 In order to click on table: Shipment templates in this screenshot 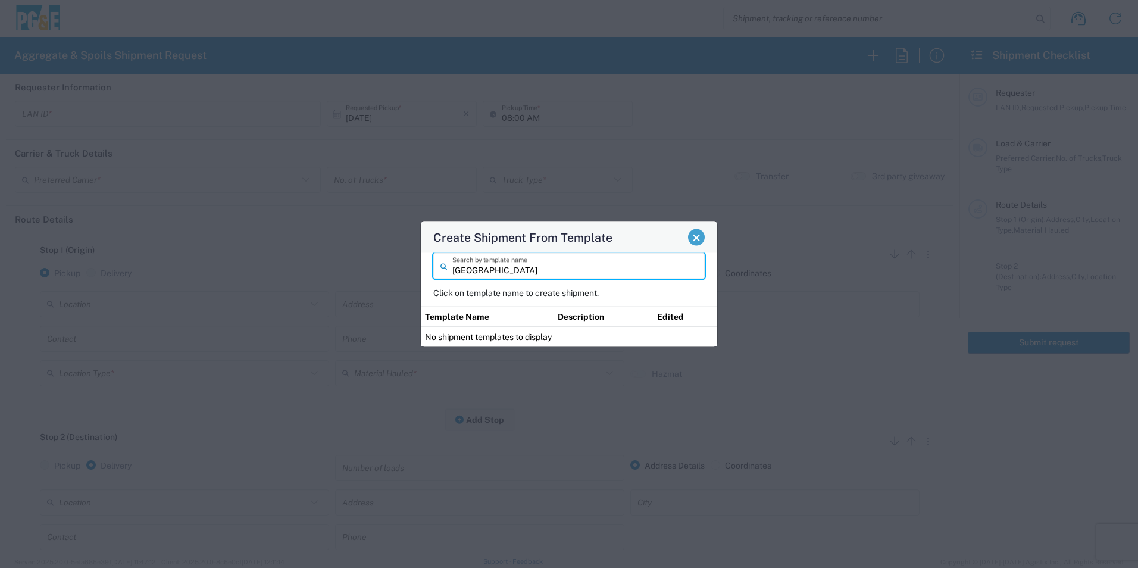, I will do `click(569, 326)`.